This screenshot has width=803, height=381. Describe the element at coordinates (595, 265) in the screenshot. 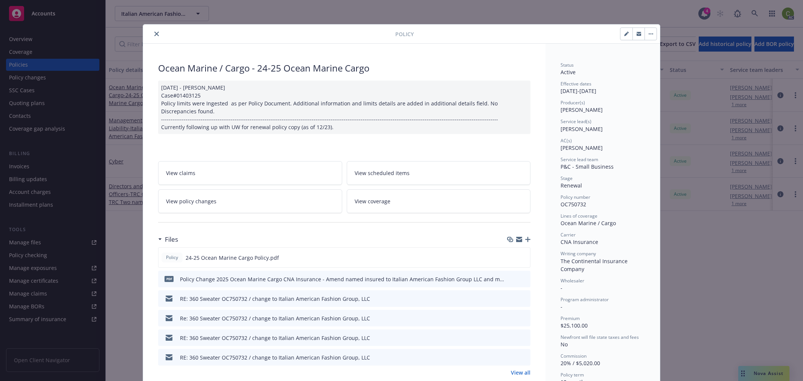

I see `span: The Continental Insurance Company` at that location.